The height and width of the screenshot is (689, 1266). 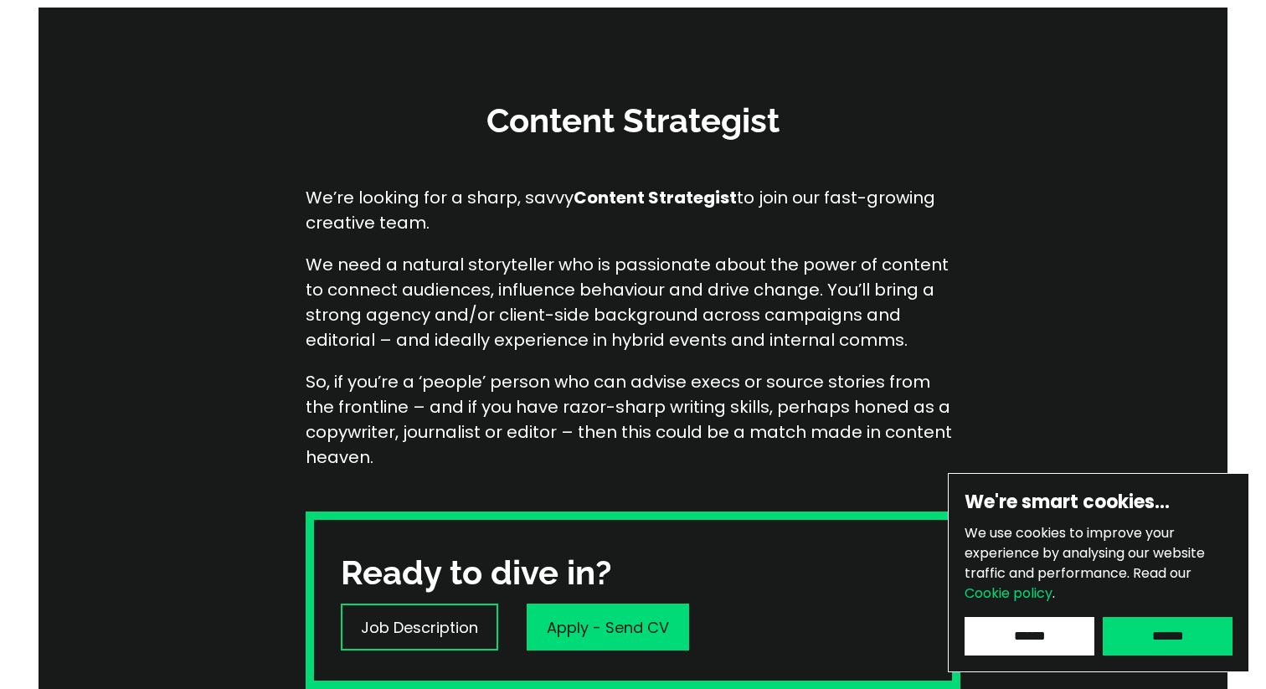 What do you see at coordinates (1099, 502) in the screenshot?
I see `h6: We're smart cookies…` at bounding box center [1099, 502].